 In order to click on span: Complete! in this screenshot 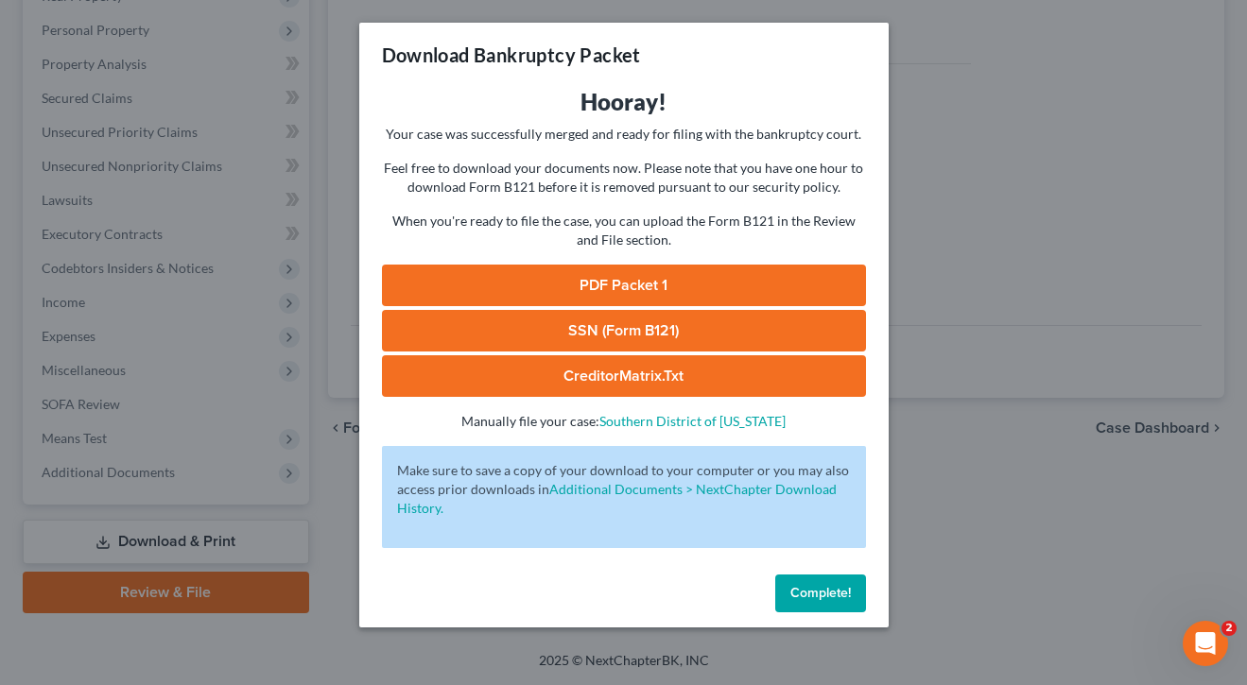, I will do `click(821, 593)`.